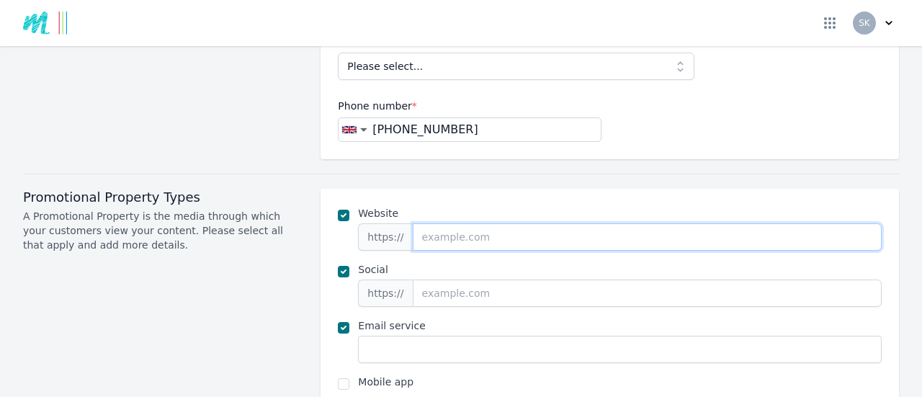  What do you see at coordinates (377, 106) in the screenshot?
I see `span: Phone number` at bounding box center [377, 106].